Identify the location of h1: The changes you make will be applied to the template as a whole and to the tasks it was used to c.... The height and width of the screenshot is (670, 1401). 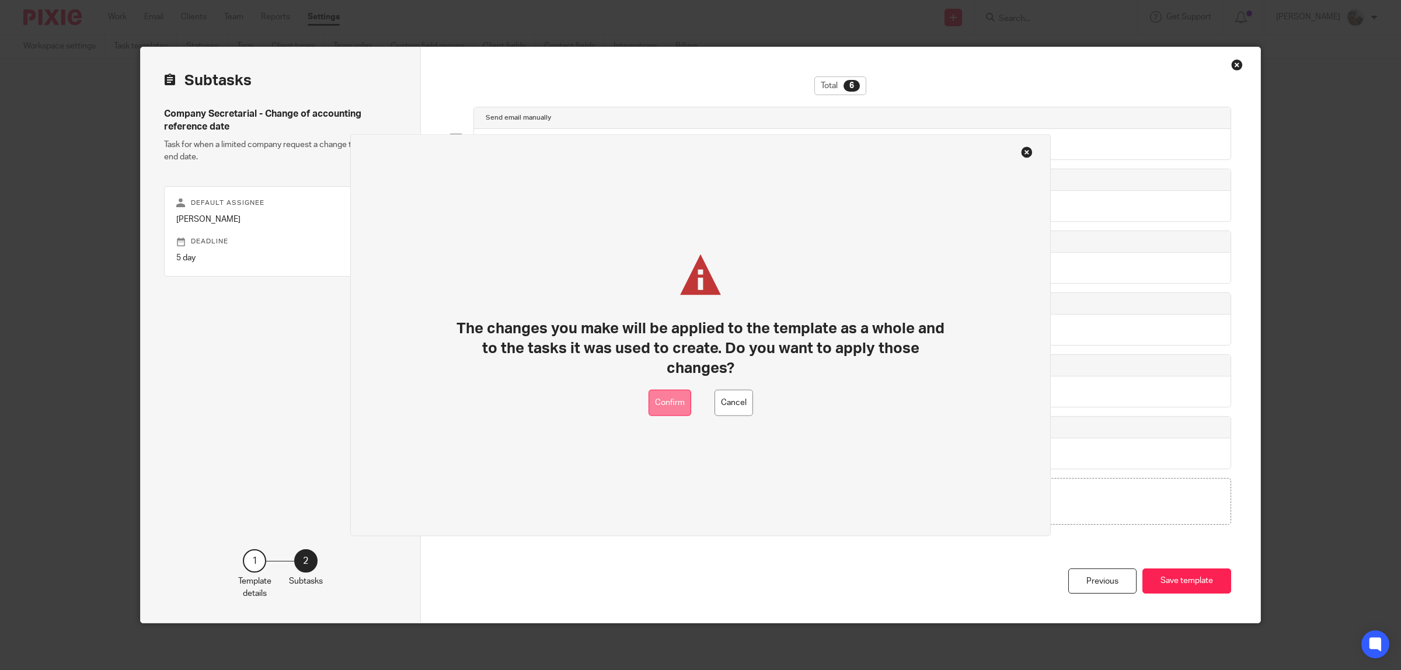
(701, 348).